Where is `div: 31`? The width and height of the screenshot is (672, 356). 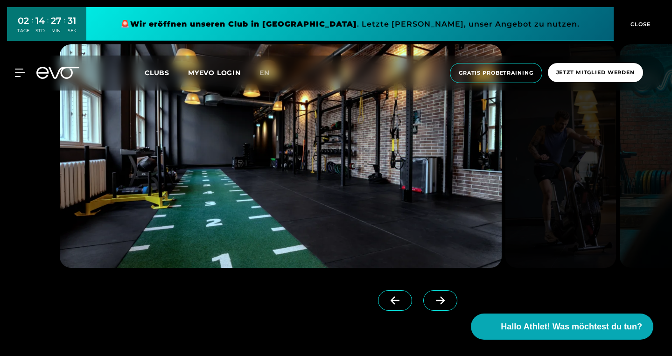
div: 31 is located at coordinates (72, 21).